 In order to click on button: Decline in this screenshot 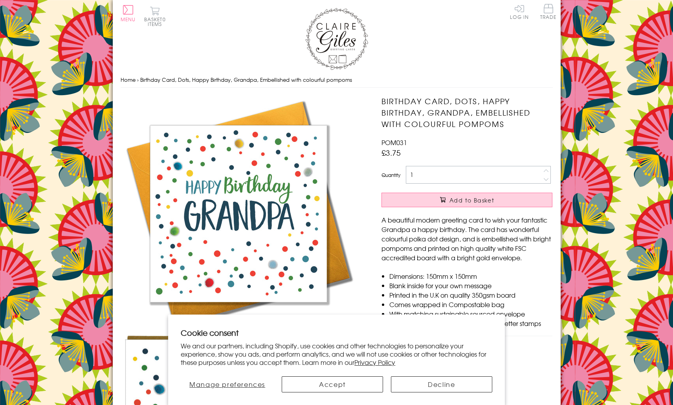, I will do `click(442, 384)`.